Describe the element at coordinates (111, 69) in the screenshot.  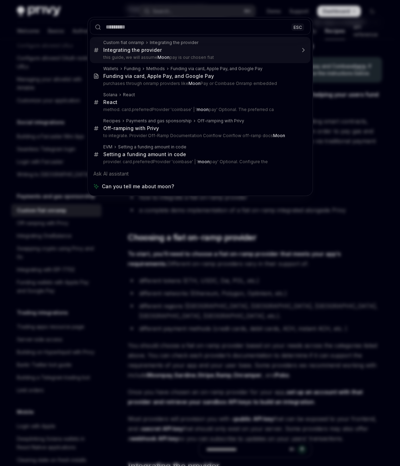
I see `div: Wallets` at that location.